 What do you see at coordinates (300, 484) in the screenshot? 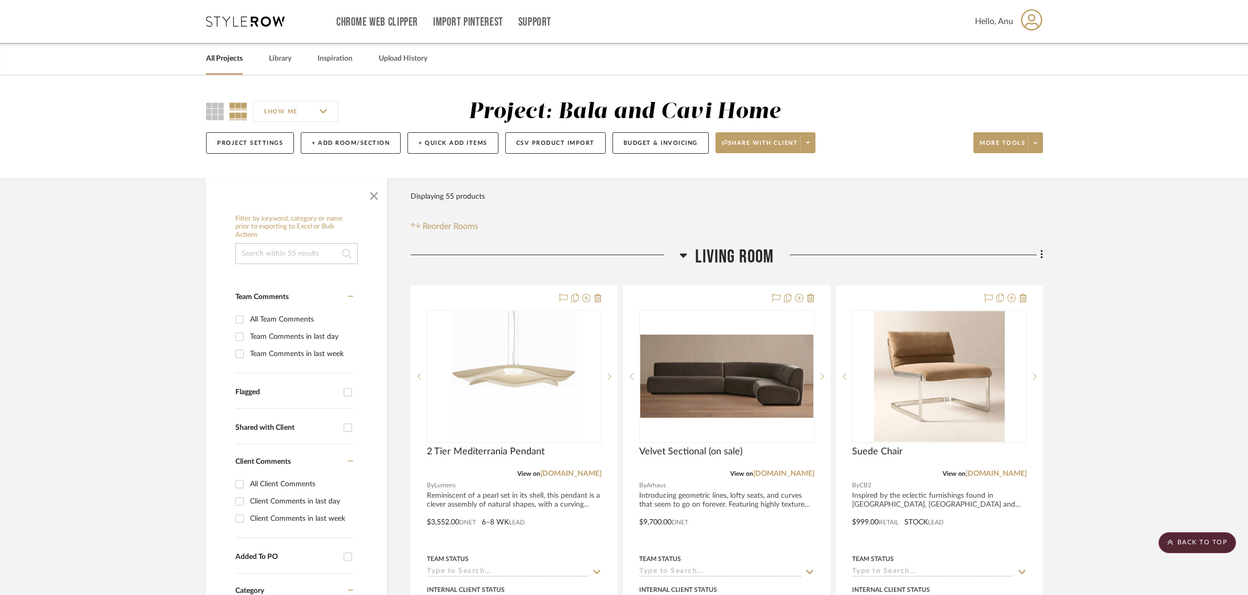
I see `div: All Client Comments` at bounding box center [300, 484].